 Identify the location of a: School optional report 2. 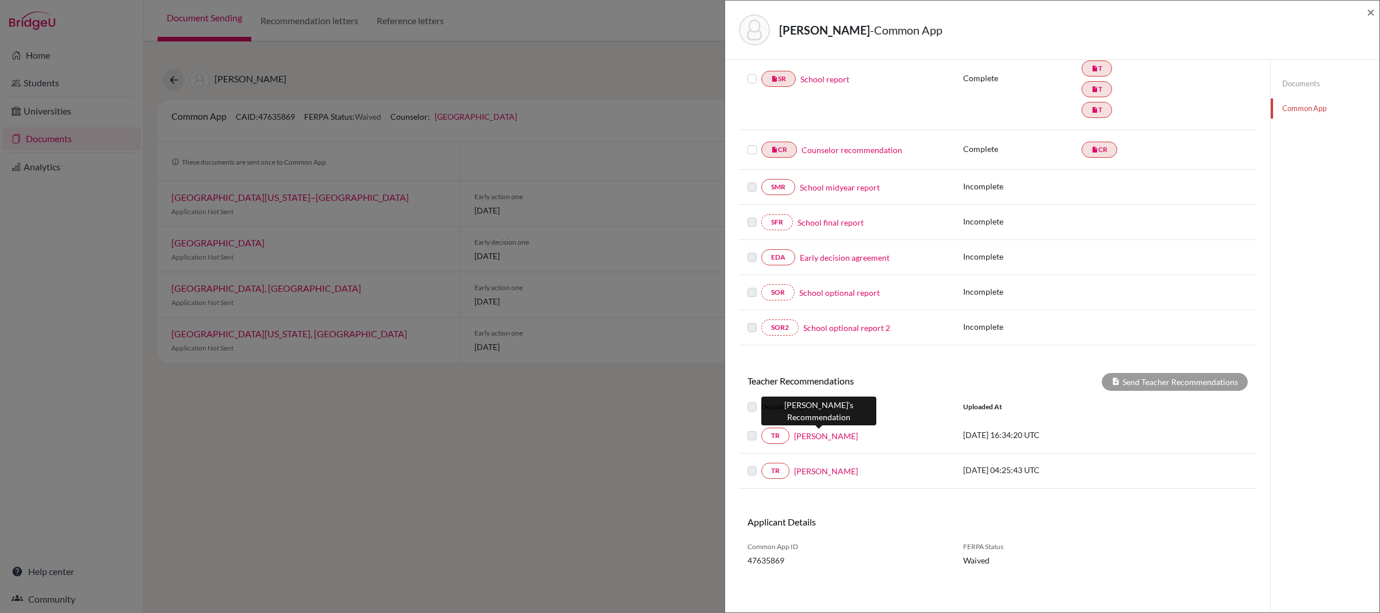
(847, 327).